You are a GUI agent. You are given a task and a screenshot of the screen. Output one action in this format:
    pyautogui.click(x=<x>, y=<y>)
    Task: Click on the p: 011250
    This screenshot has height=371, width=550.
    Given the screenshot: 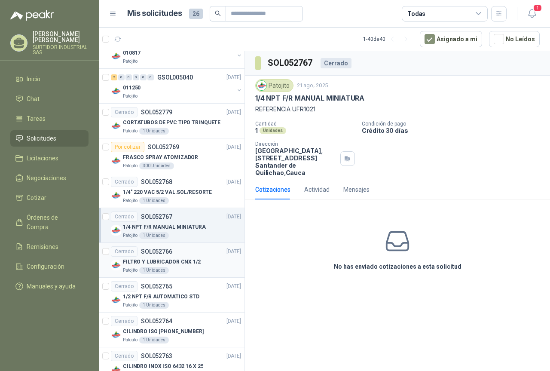 What is the action you would take?
    pyautogui.click(x=132, y=88)
    